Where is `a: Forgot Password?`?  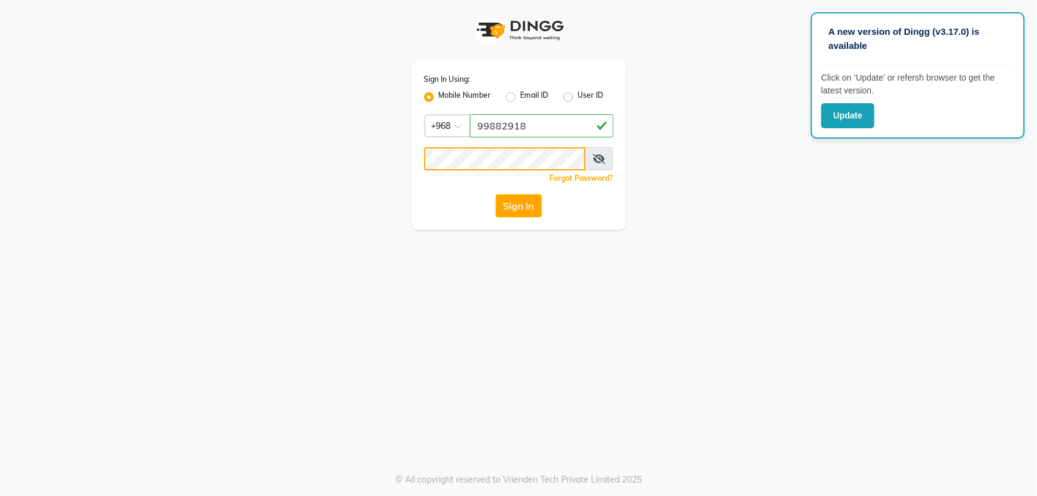
a: Forgot Password? is located at coordinates (582, 178).